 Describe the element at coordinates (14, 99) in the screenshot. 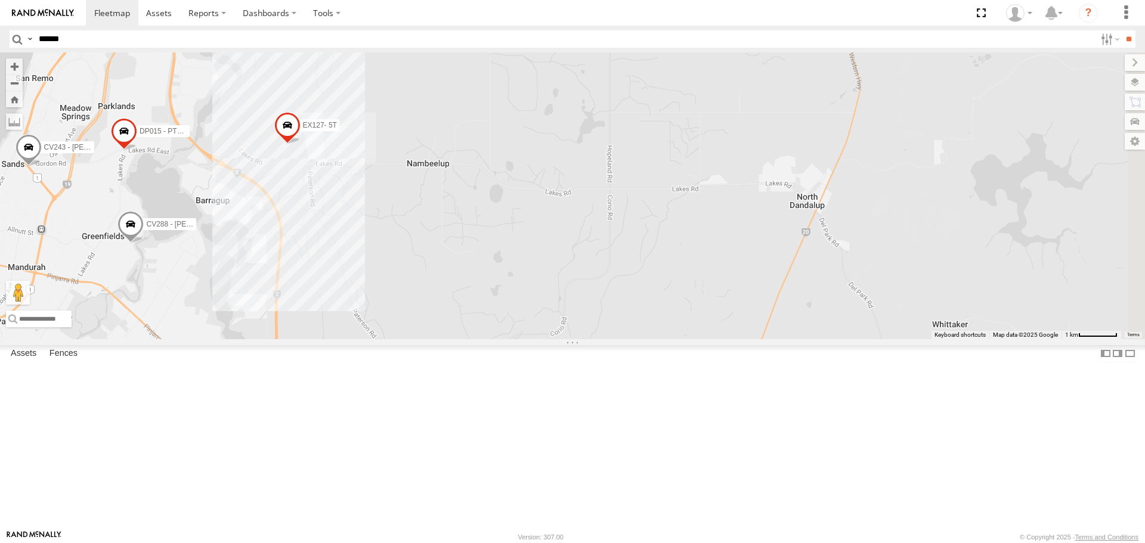

I see `button: Zoom Home` at that location.